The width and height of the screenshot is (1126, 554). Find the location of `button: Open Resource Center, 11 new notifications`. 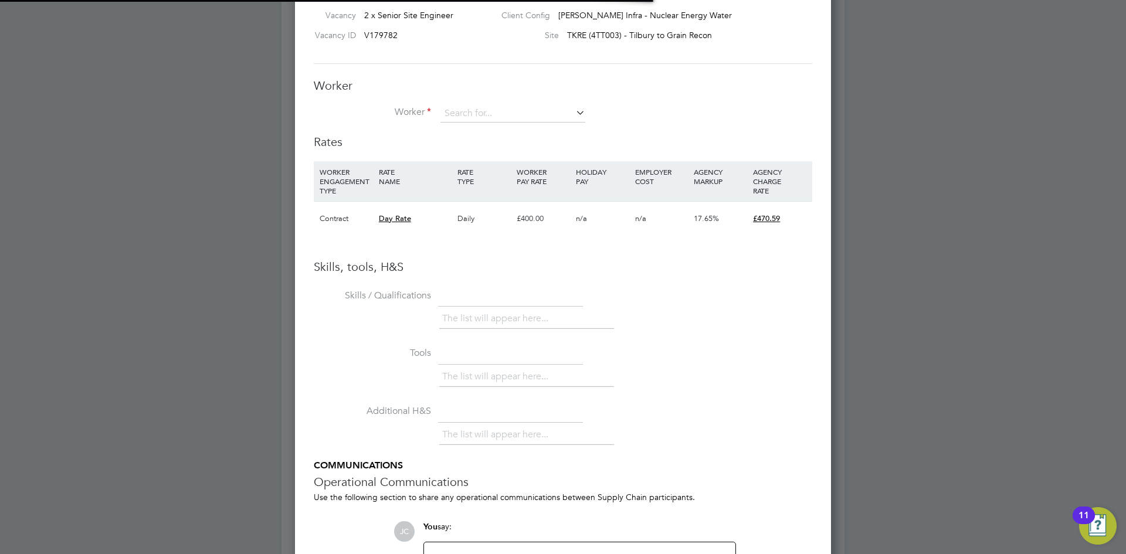

button: Open Resource Center, 11 new notifications is located at coordinates (1098, 526).